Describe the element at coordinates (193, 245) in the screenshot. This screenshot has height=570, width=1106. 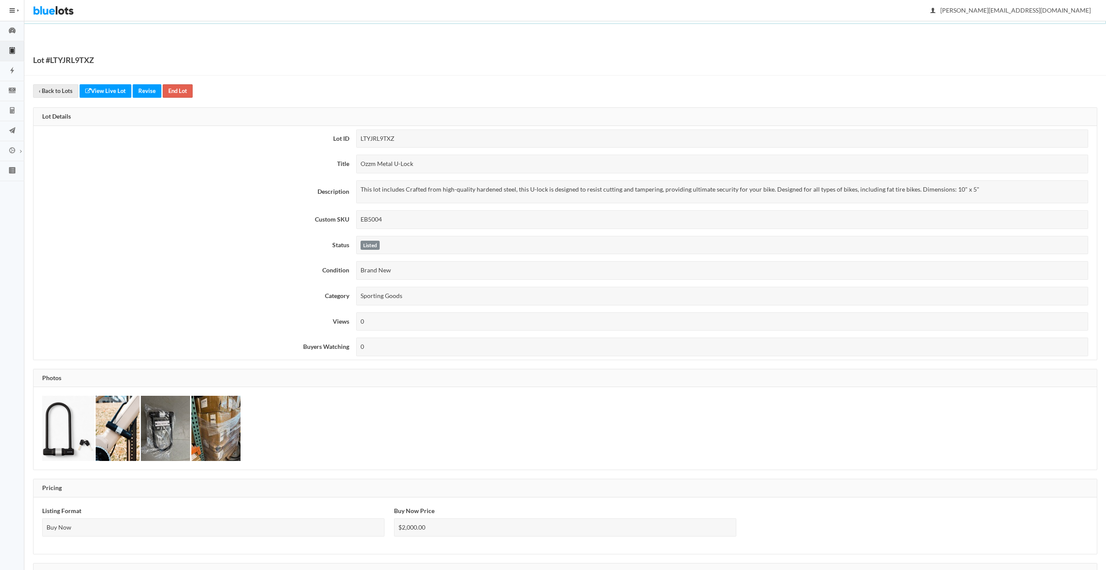
I see `th: Status` at that location.